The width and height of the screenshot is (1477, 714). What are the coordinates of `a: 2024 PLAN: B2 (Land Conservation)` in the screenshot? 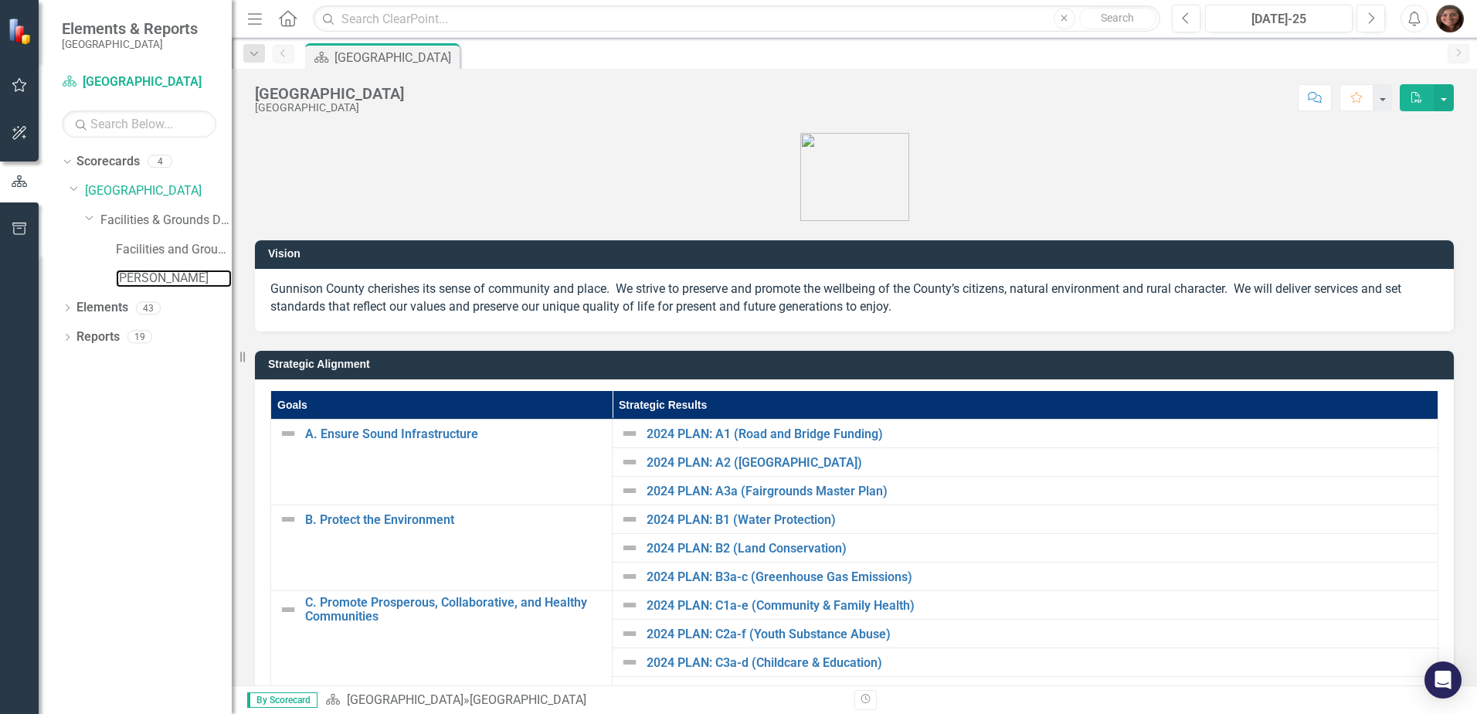 It's located at (1038, 548).